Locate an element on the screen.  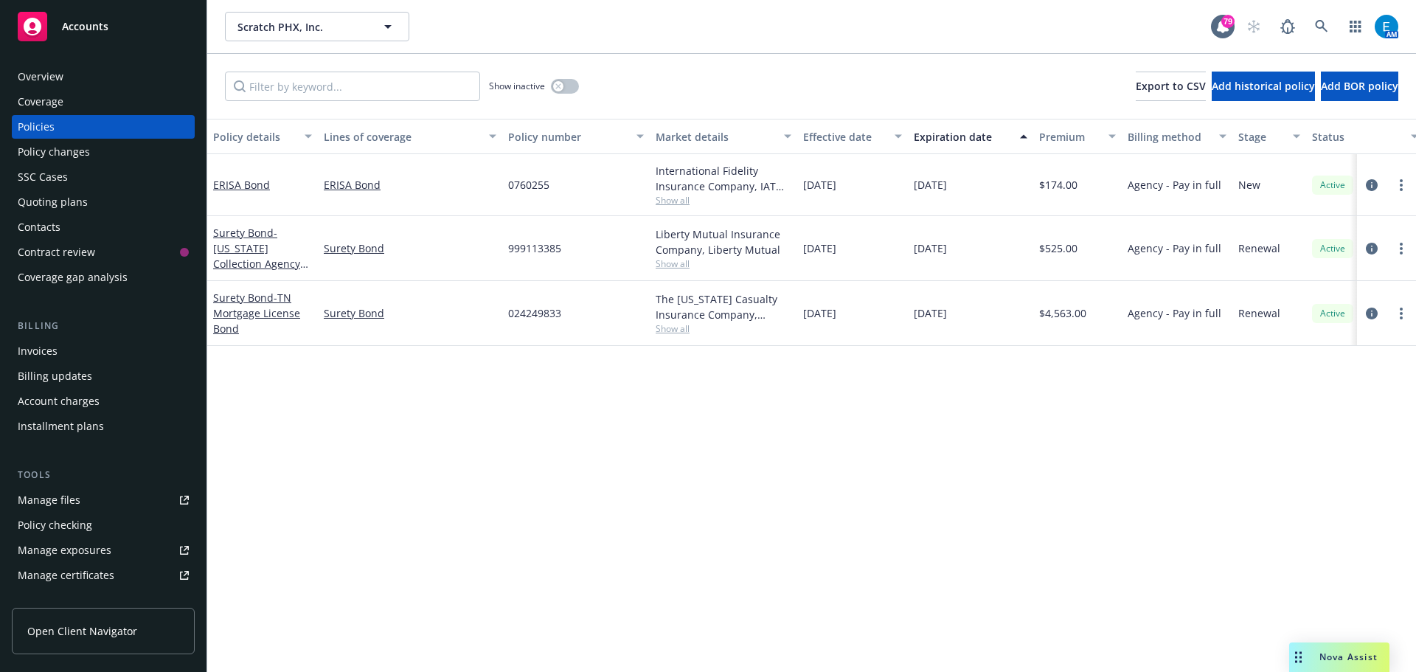
a: Quoting plans is located at coordinates (103, 202).